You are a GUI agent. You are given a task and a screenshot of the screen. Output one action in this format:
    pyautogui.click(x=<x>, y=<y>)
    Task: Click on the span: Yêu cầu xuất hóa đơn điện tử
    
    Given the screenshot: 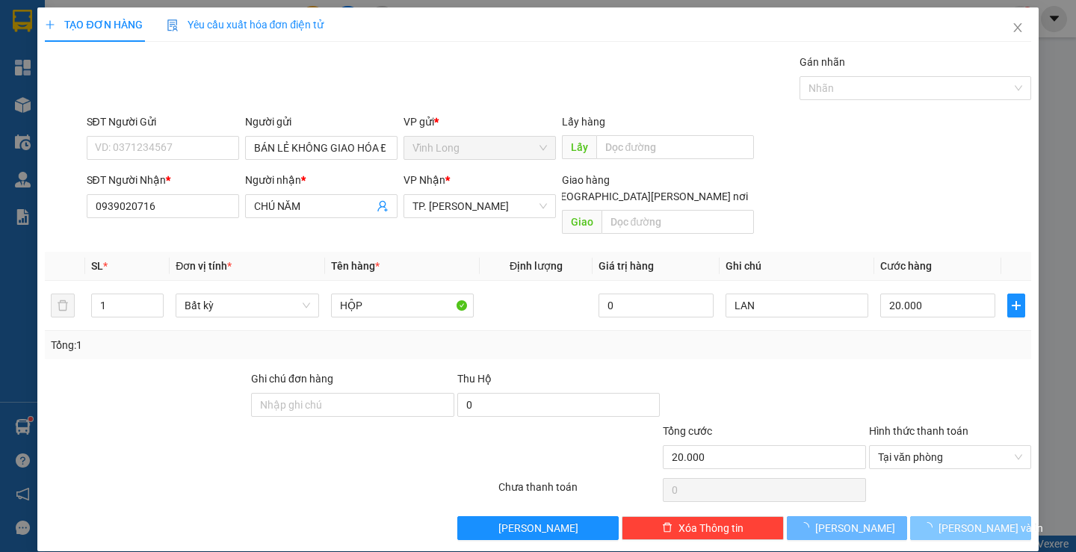 What is the action you would take?
    pyautogui.click(x=245, y=25)
    